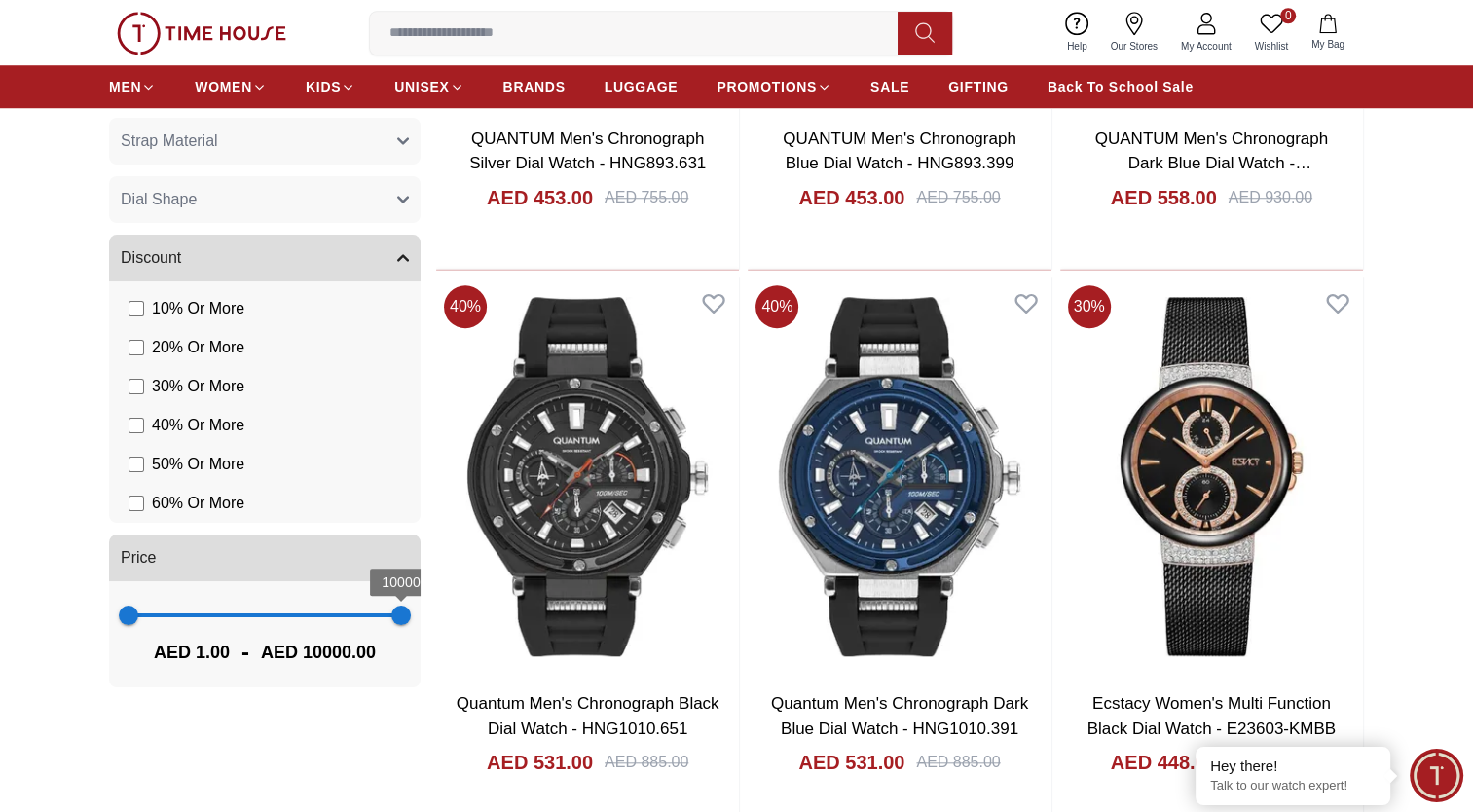  What do you see at coordinates (136, 503) in the screenshot?
I see `input: 60% Or More` at bounding box center [136, 503].